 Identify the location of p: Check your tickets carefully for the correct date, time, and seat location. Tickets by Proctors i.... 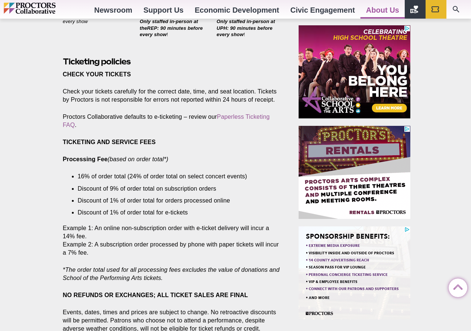
(172, 96).